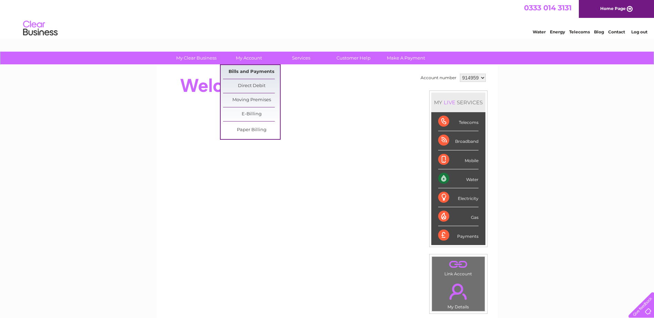 This screenshot has width=654, height=318. What do you see at coordinates (458, 160) in the screenshot?
I see `div: Mobile` at bounding box center [458, 160].